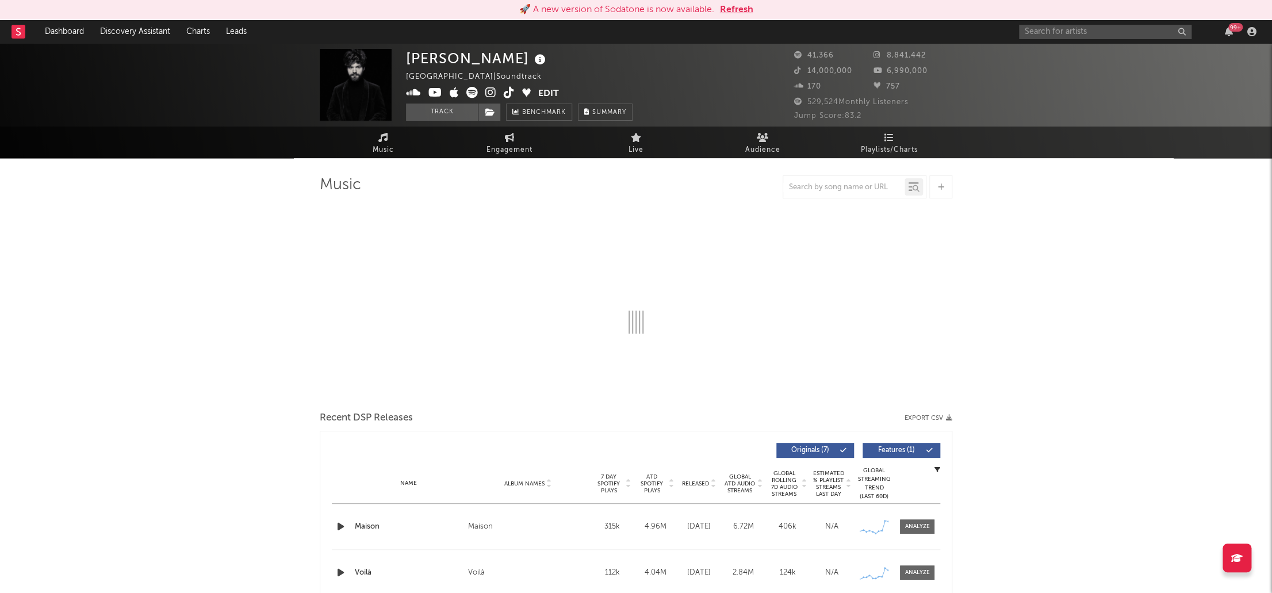 The width and height of the screenshot is (1272, 593). Describe the element at coordinates (539, 112) in the screenshot. I see `a: Benchmark` at that location.